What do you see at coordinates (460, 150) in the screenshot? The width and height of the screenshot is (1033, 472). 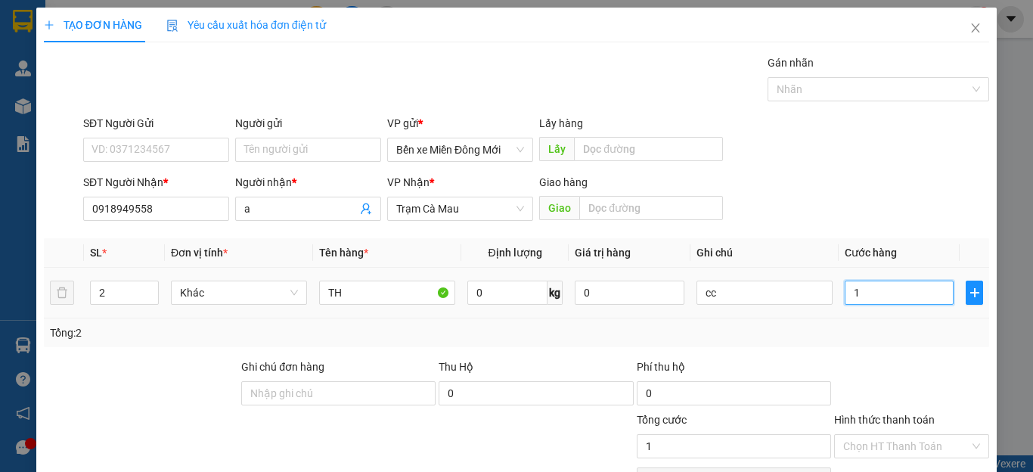 I see `span: Bến xe Miền Đông Mới` at bounding box center [460, 150].